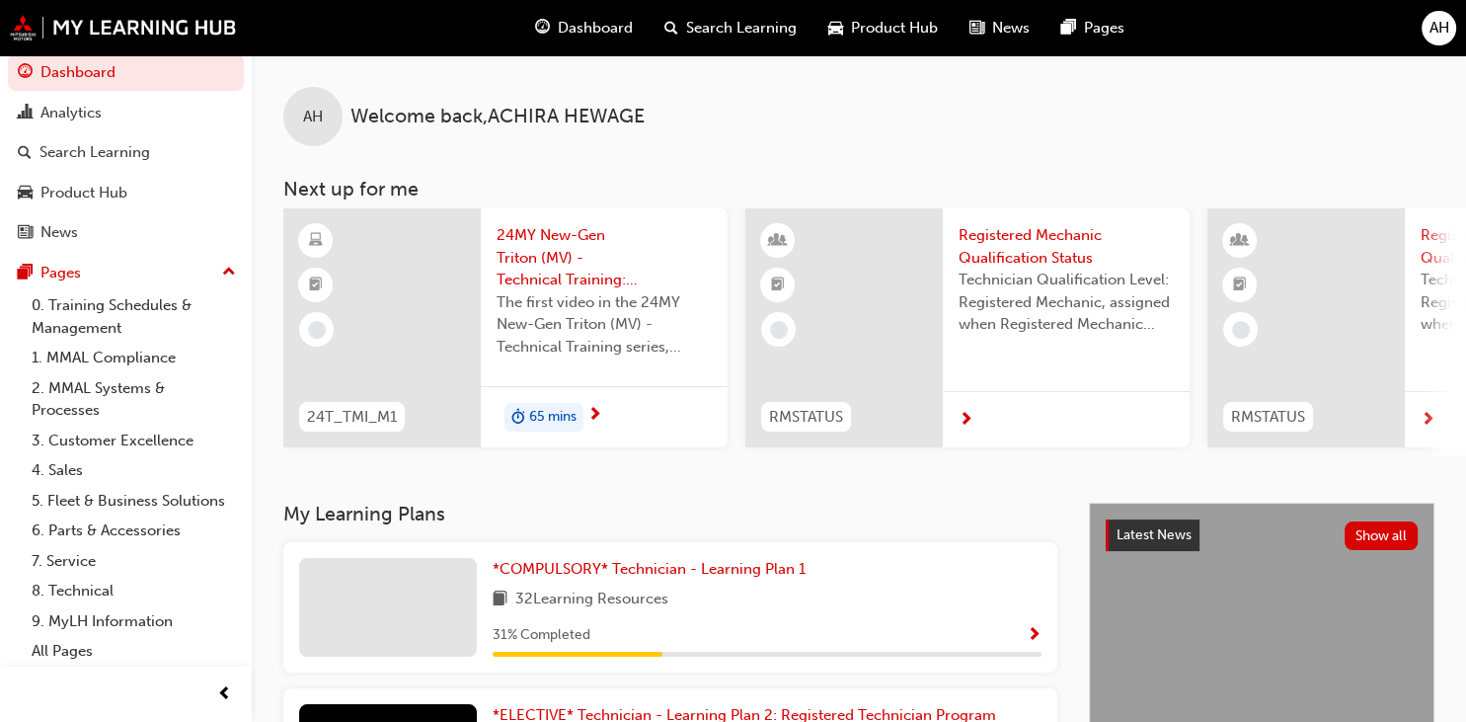 This screenshot has width=1466, height=722. Describe the element at coordinates (133, 651) in the screenshot. I see `a: All Pages` at that location.